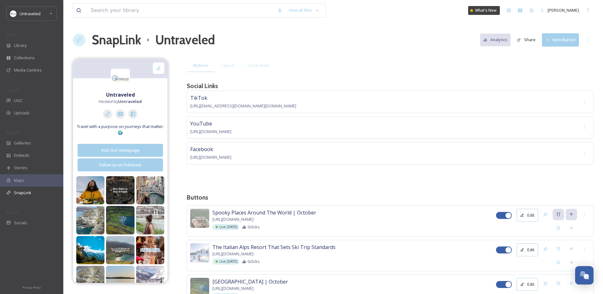 The height and width of the screenshot is (294, 603). Describe the element at coordinates (22, 113) in the screenshot. I see `span: Uploads` at that location.